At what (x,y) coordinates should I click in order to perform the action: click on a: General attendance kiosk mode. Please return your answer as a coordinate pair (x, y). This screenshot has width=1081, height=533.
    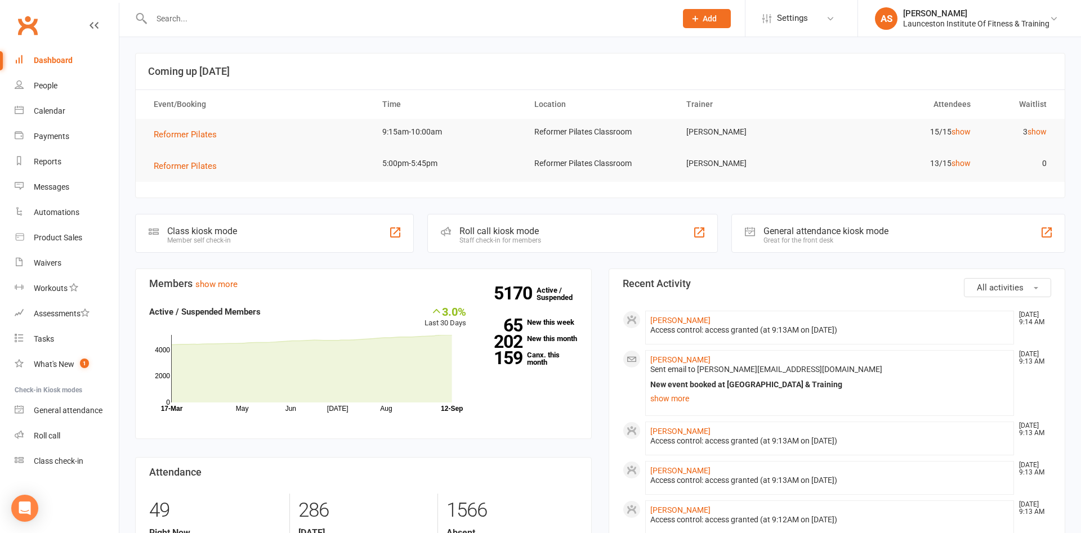
    Looking at the image, I should click on (66, 411).